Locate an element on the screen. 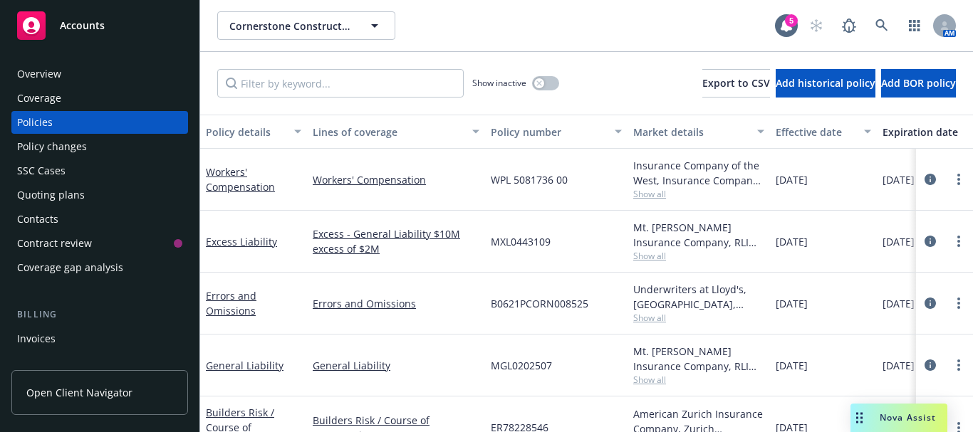  a: Search is located at coordinates (881, 26).